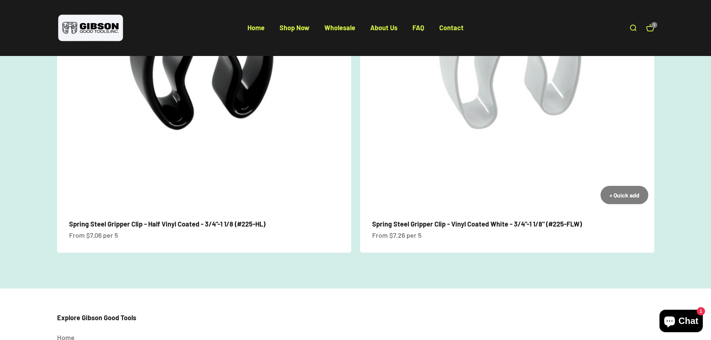 This screenshot has height=340, width=711. What do you see at coordinates (383, 28) in the screenshot?
I see `a: About Us` at bounding box center [383, 28].